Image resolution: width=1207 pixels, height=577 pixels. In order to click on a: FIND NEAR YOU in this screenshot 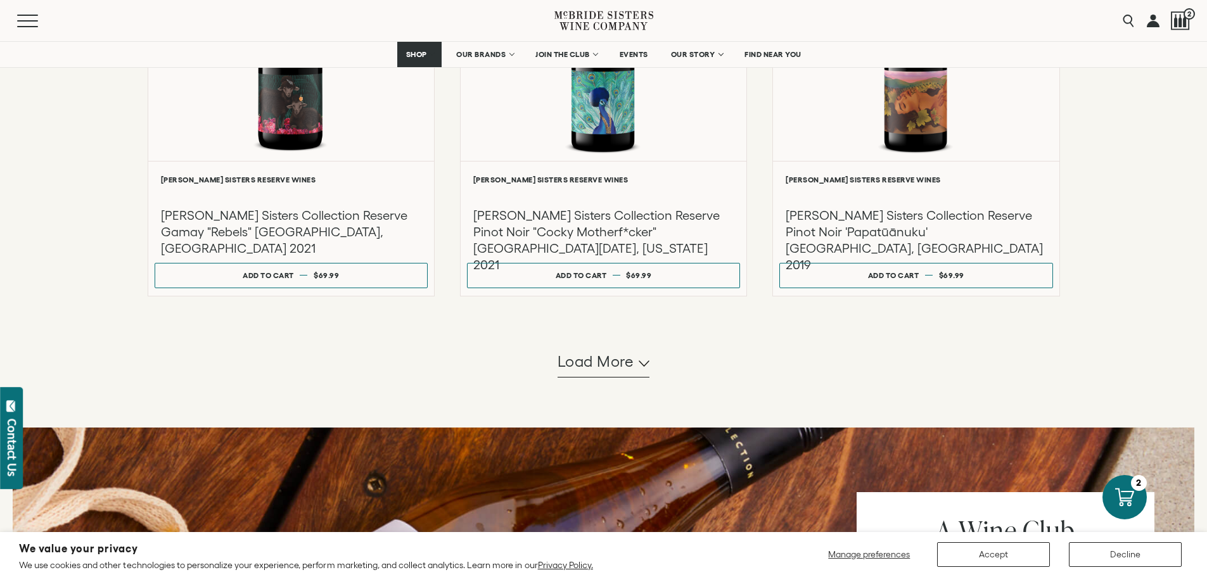, I will do `click(773, 54)`.